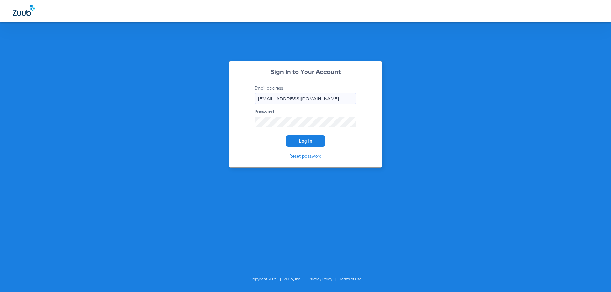 The height and width of the screenshot is (292, 611). What do you see at coordinates (267, 280) in the screenshot?
I see `li: Copyright 2025` at bounding box center [267, 280].